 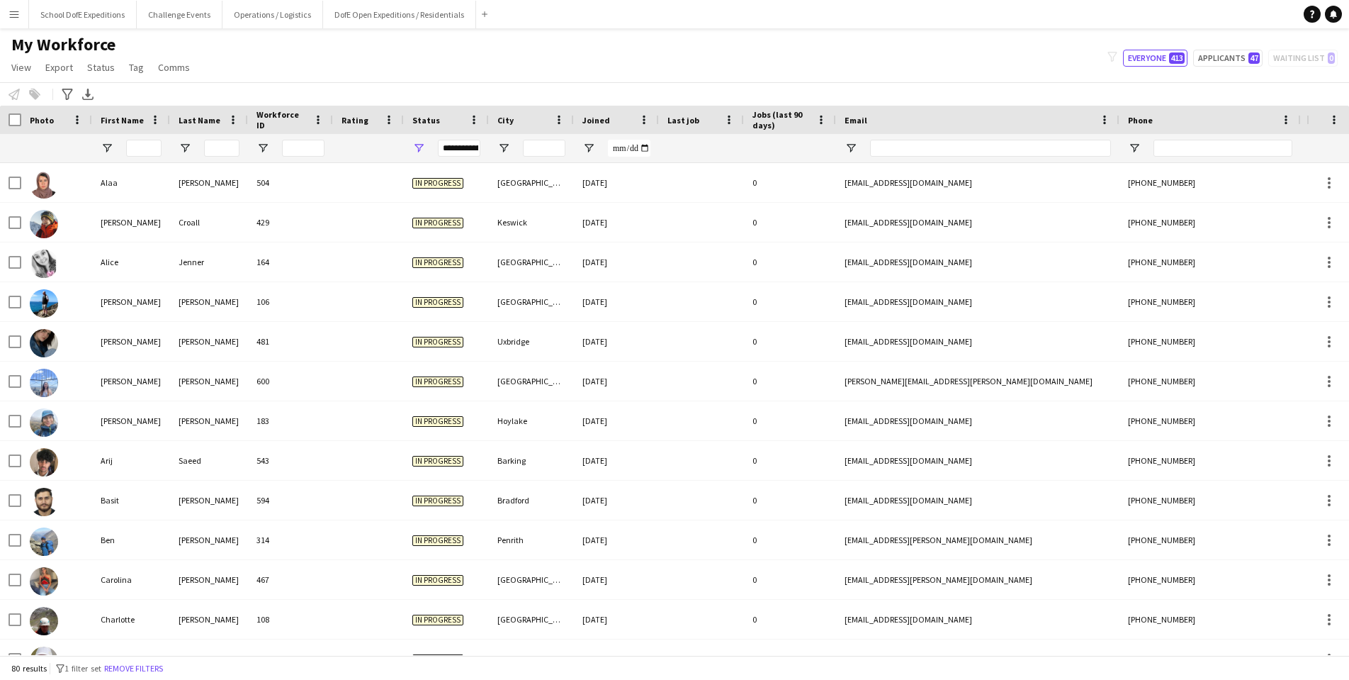 What do you see at coordinates (1228, 58) in the screenshot?
I see `button: Applicants47` at bounding box center [1228, 58].